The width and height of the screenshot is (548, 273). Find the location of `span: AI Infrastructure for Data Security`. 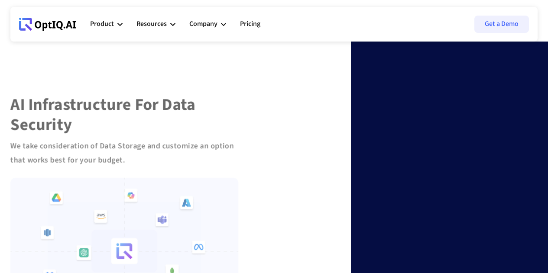

span: AI Infrastructure for Data Security is located at coordinates (103, 115).